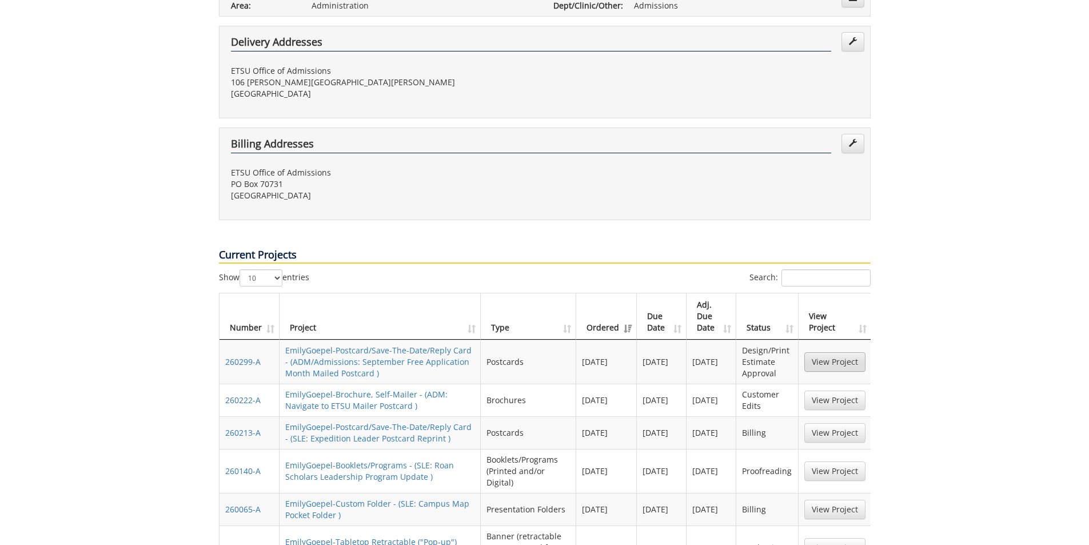 The height and width of the screenshot is (545, 1089). I want to click on p: PO Box 70731, so click(384, 184).